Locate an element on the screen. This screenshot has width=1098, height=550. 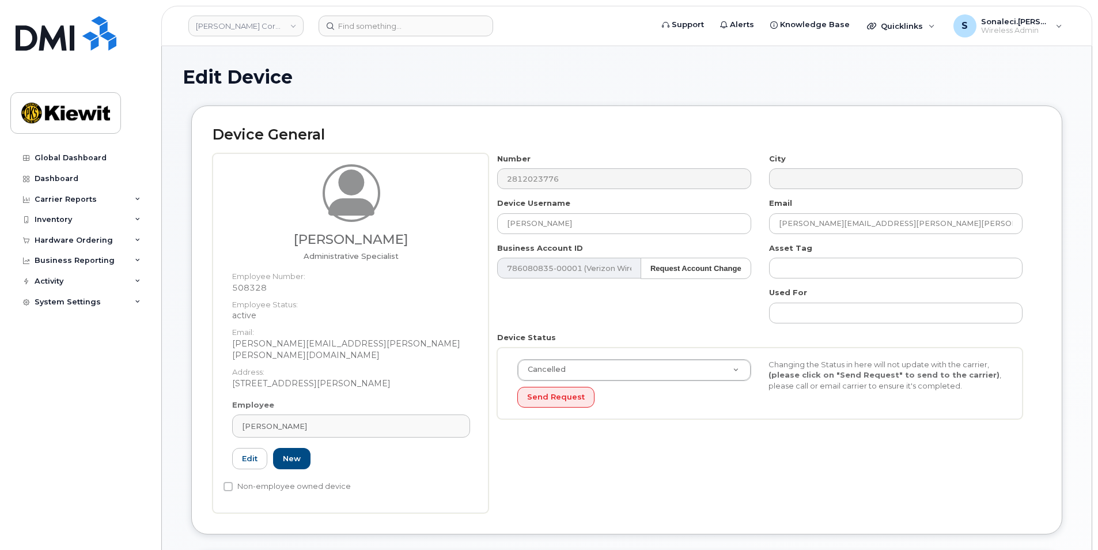
div: Changing the Status in here will not update with the carrier, , please call or email carrier to e... is located at coordinates (886, 375).